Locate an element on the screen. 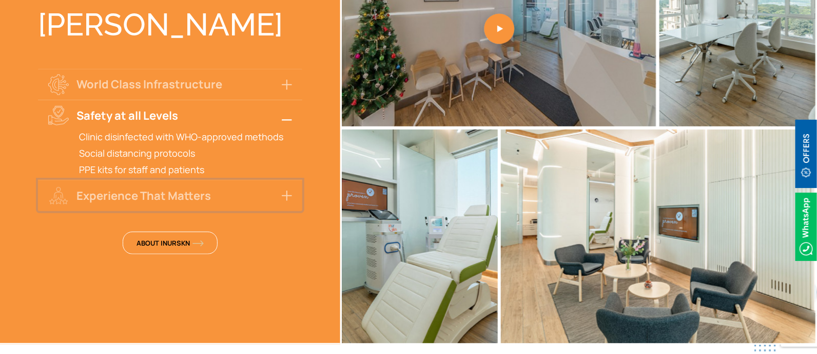 The image size is (817, 354). img: why-choose-icon2 is located at coordinates (58, 115).